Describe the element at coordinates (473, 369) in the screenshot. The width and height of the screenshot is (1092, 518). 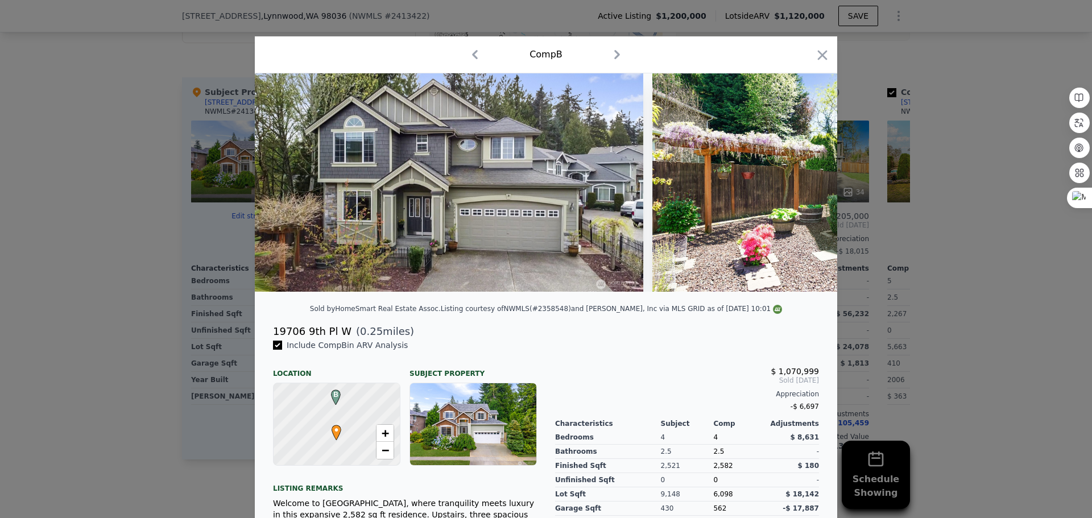
I see `div: Subject Property` at that location.